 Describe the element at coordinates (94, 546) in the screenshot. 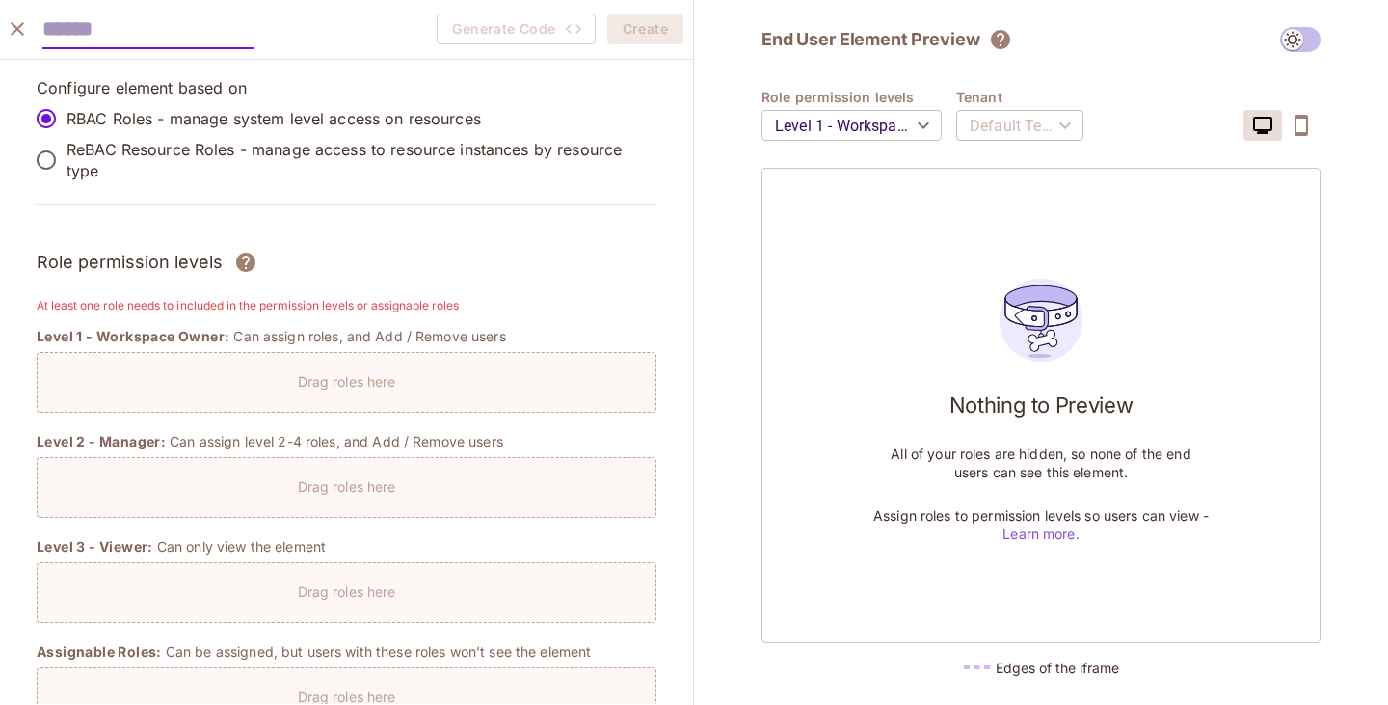

I see `span: Level 3 - Viewer:` at that location.